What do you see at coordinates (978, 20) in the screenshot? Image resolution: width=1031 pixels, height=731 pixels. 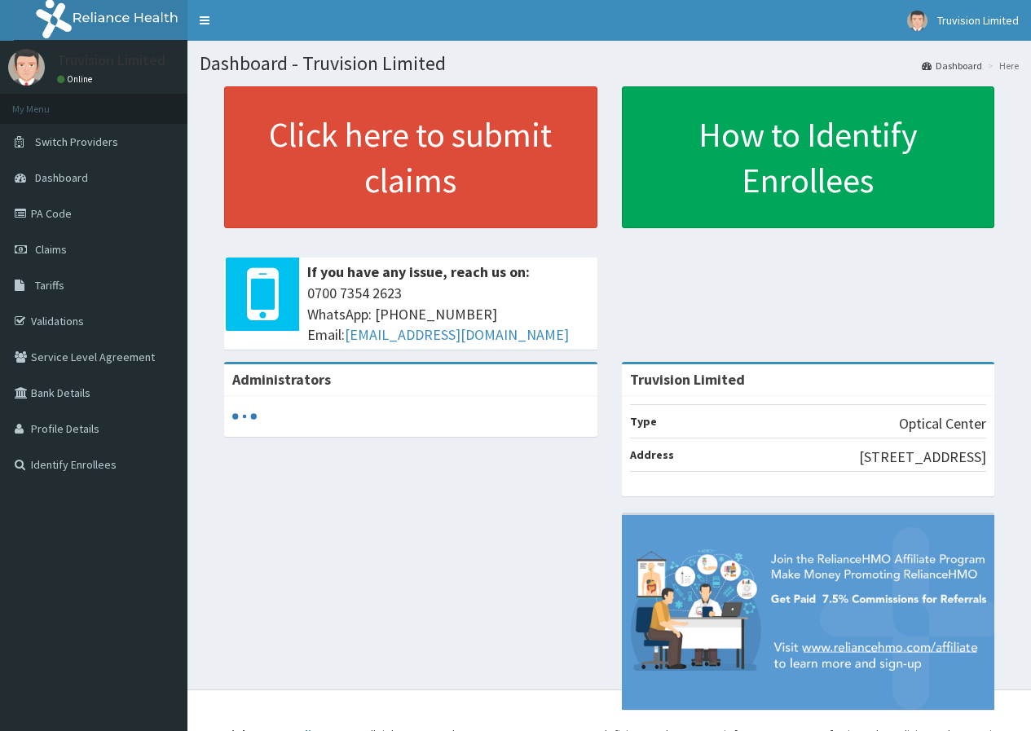 I see `span: Truvision Limited` at bounding box center [978, 20].